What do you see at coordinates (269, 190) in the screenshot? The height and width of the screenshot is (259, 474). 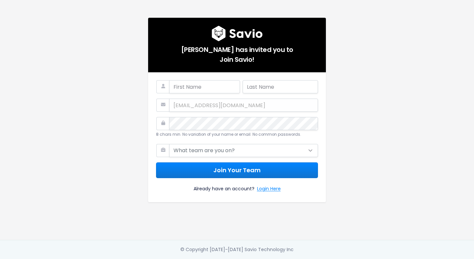 I see `a: Login Here` at bounding box center [269, 190].